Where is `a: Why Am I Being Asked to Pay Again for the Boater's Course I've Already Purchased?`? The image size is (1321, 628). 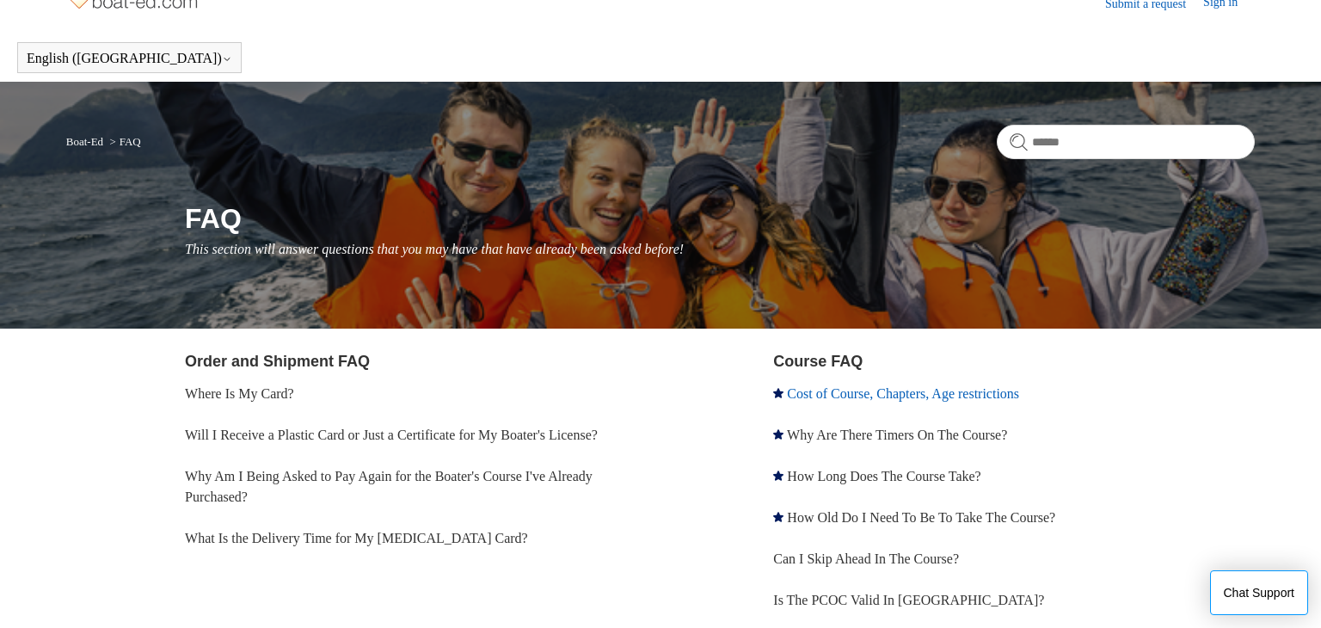
a: Why Am I Being Asked to Pay Again for the Boater's Course I've Already Purchased? is located at coordinates (389, 486).